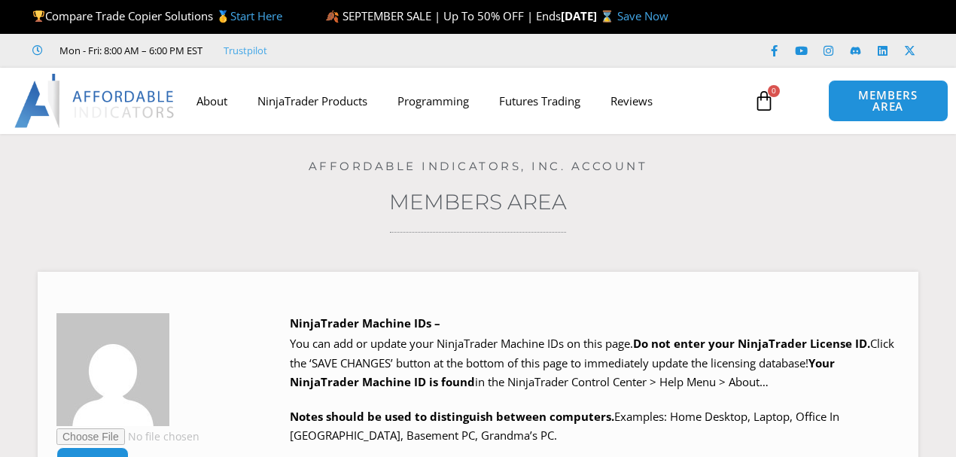  I want to click on b: NinjaTrader Machine IDs –, so click(365, 323).